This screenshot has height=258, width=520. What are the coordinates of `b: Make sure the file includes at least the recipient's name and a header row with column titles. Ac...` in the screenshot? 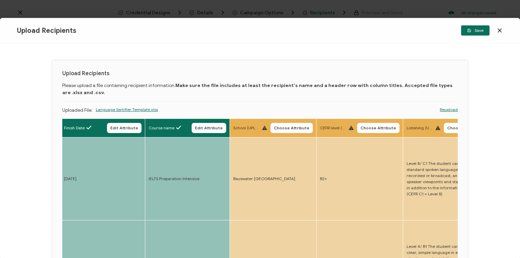 It's located at (257, 89).